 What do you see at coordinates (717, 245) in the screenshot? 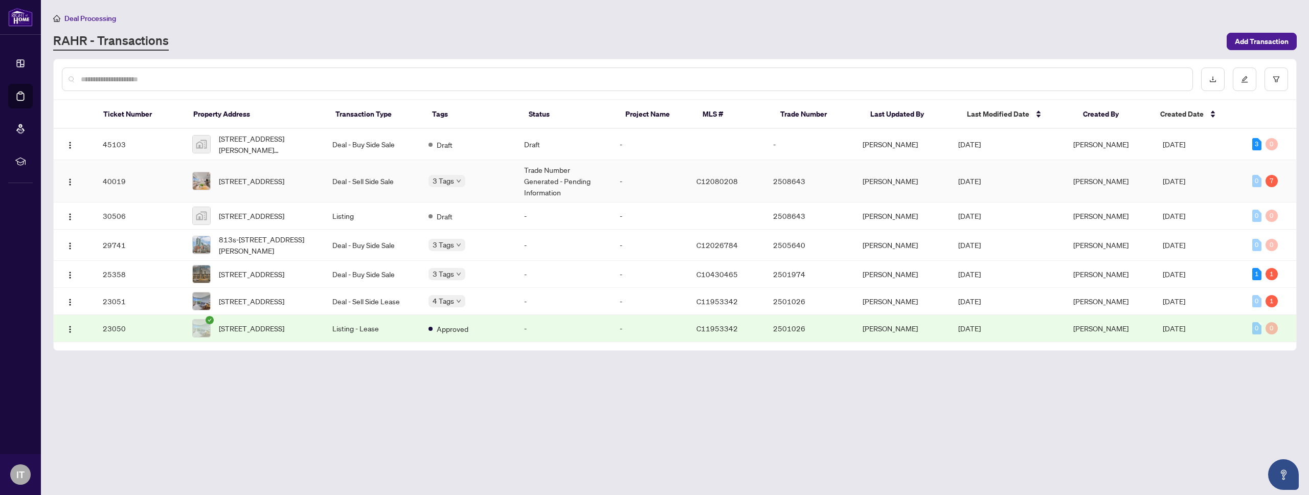
I see `span: C12026784` at bounding box center [717, 245].